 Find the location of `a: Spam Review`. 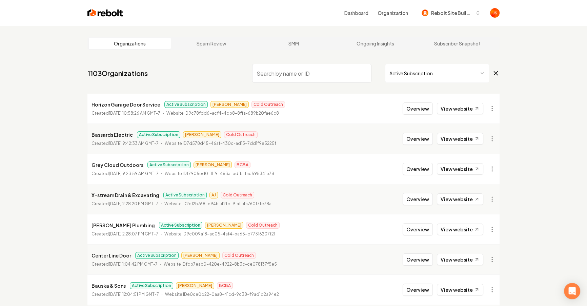

a: Spam Review is located at coordinates (212, 43).